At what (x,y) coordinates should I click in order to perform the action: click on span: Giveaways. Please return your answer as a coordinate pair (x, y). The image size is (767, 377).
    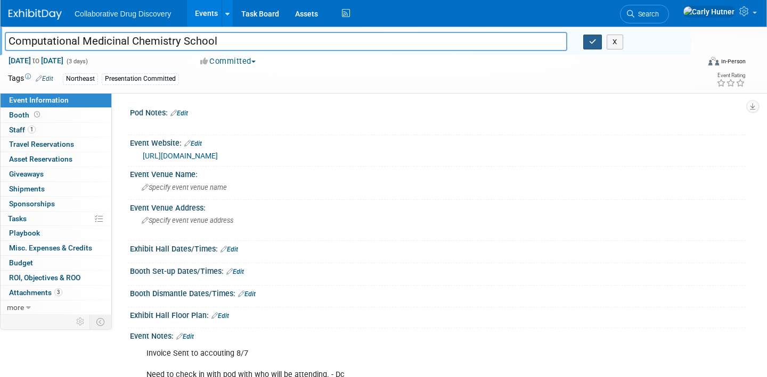
    Looking at the image, I should click on (26, 174).